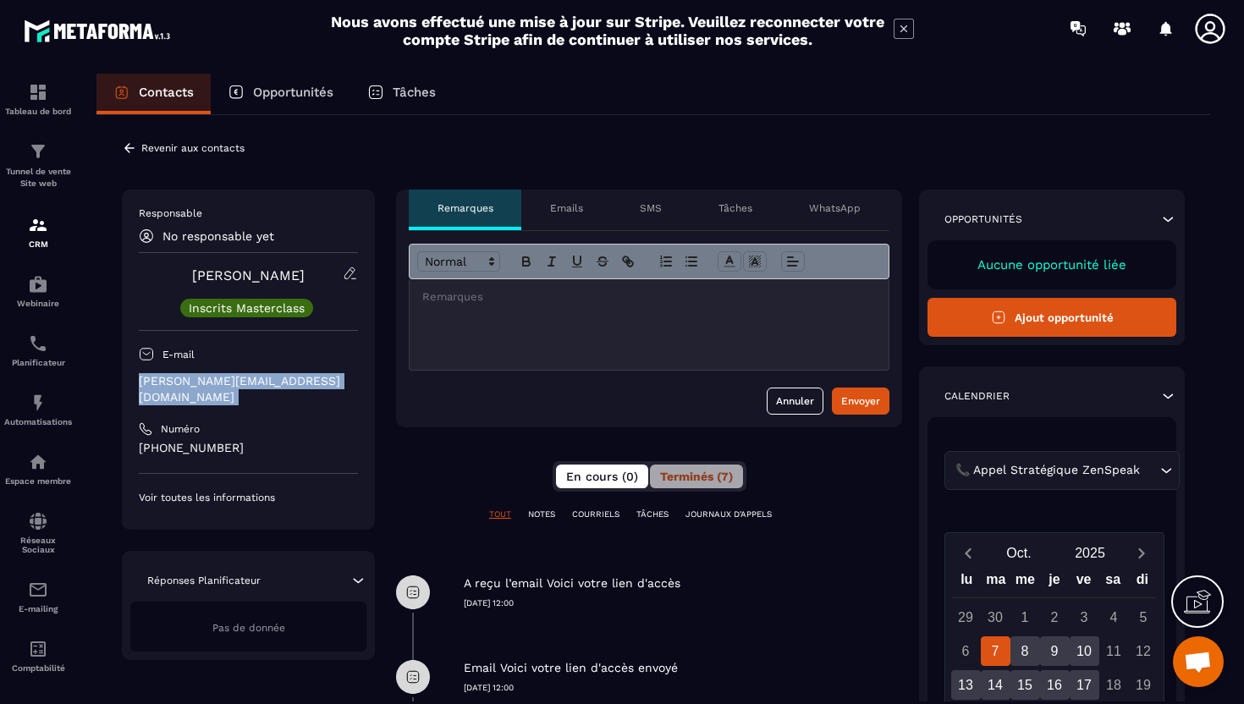 The image size is (1244, 704). I want to click on p: COURRIELS, so click(596, 514).